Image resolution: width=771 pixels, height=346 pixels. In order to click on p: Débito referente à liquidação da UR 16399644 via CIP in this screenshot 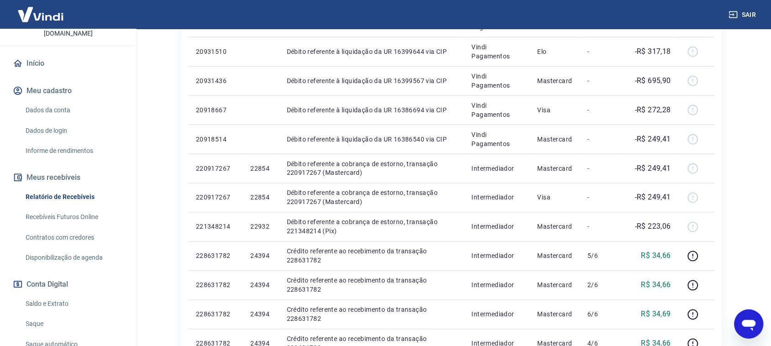, I will do `click(372, 52)`.